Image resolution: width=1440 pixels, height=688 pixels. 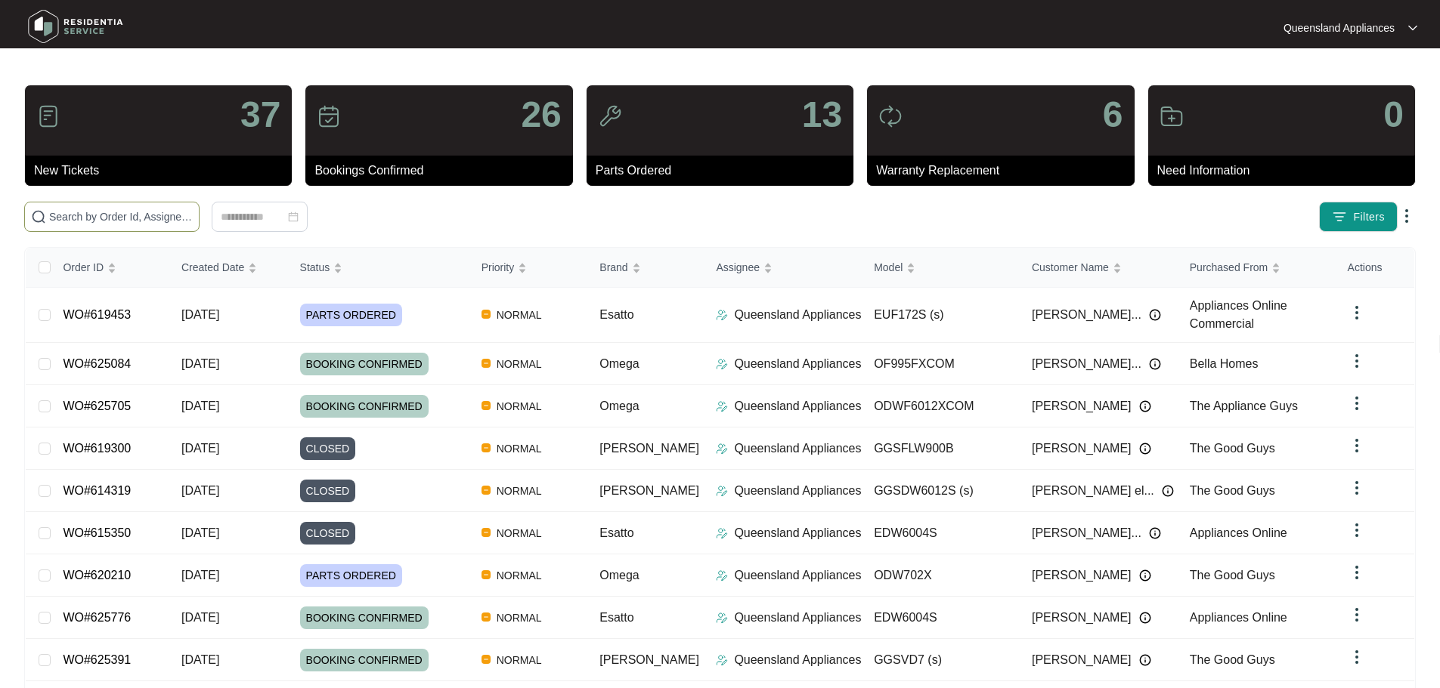 I want to click on p: Bookings Confirmed, so click(x=443, y=171).